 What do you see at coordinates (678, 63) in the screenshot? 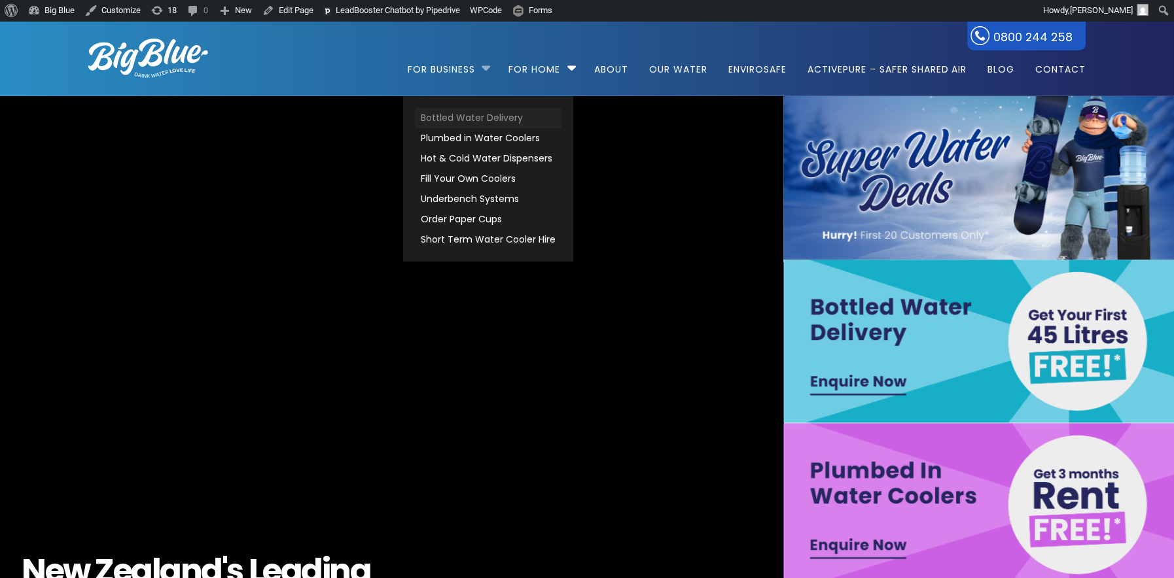
I see `a: Our Water` at bounding box center [678, 63].